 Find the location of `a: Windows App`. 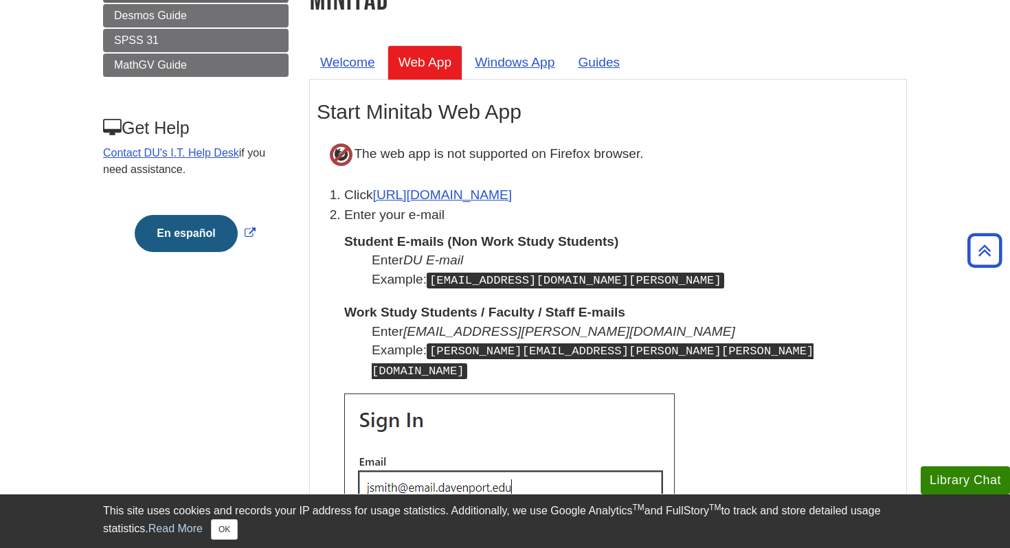

a: Windows App is located at coordinates (514, 62).